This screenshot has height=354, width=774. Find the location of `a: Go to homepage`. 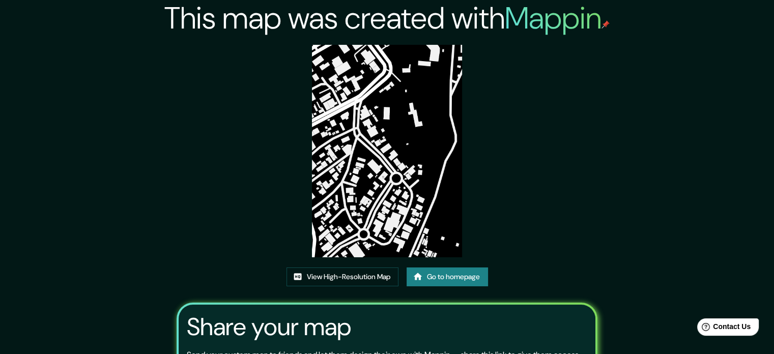

a: Go to homepage is located at coordinates (448, 276).